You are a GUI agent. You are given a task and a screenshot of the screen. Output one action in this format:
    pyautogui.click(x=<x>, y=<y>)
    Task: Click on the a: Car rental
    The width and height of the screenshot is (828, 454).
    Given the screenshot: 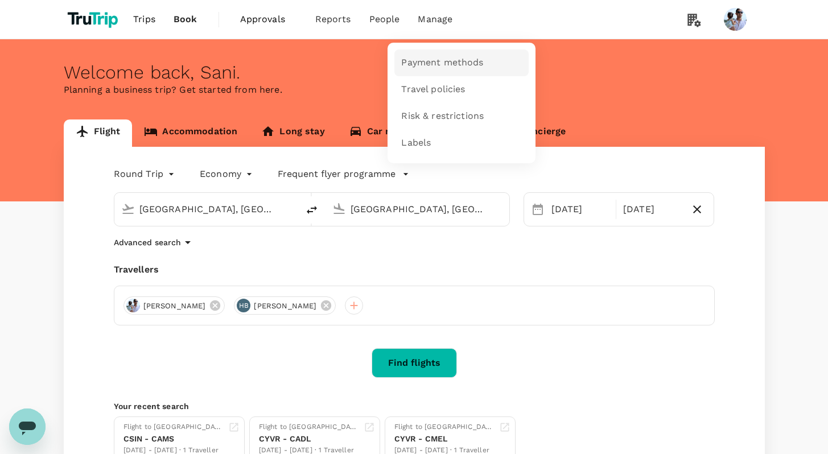 What is the action you would take?
    pyautogui.click(x=381, y=133)
    